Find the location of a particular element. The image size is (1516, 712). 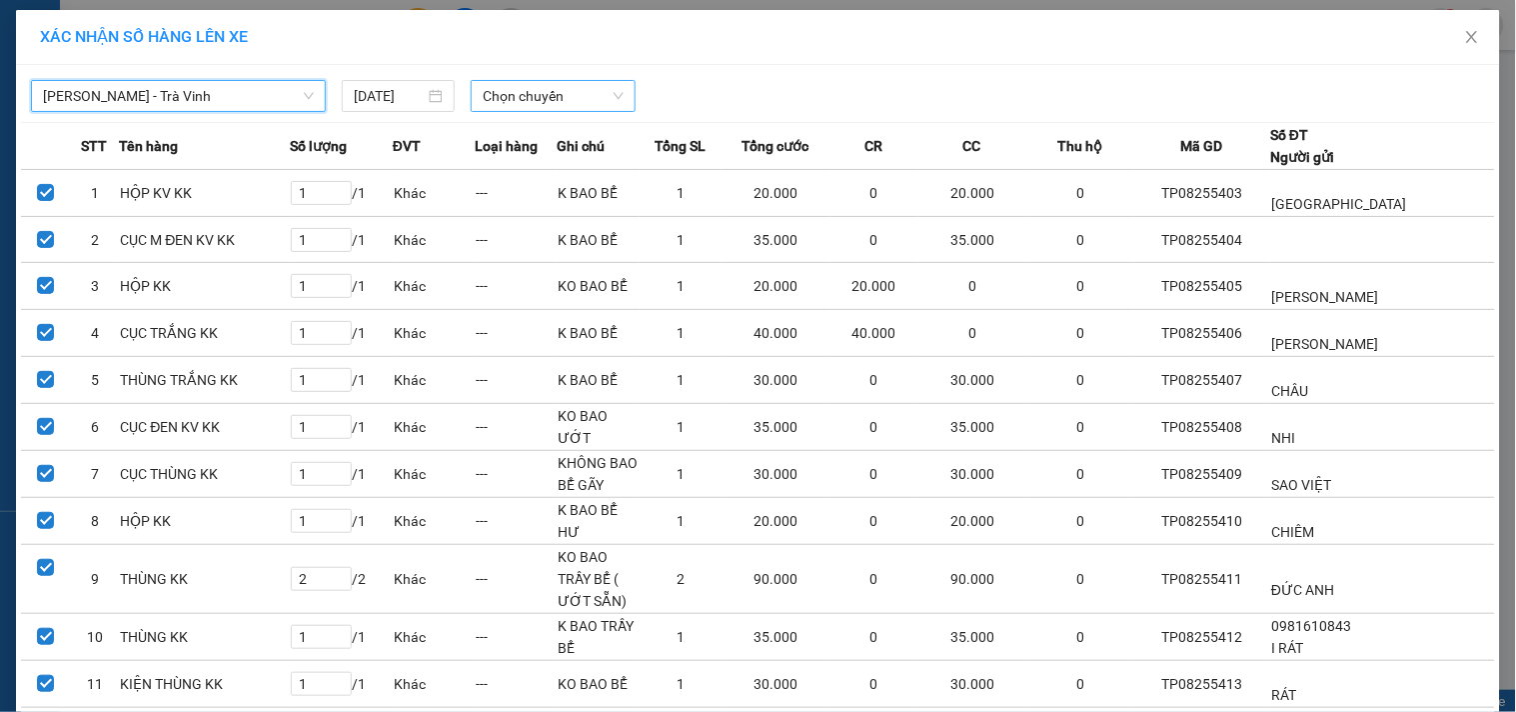

td: 8 is located at coordinates (94, 521).